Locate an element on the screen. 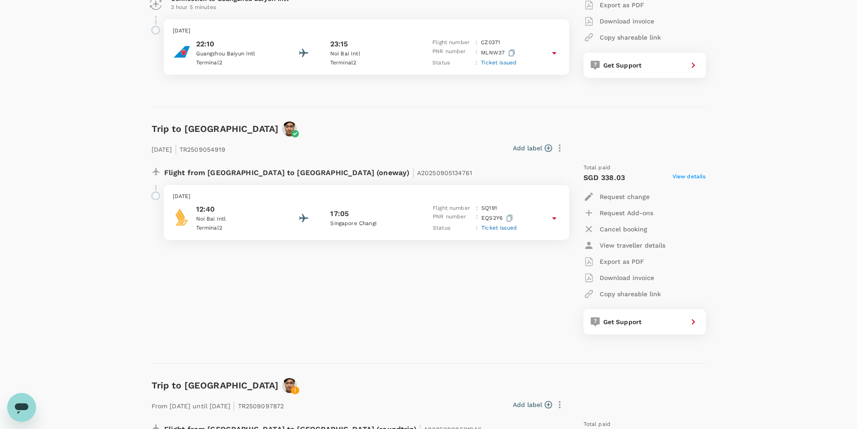 Image resolution: width=857 pixels, height=429 pixels. p: SQ 191 is located at coordinates (489, 208).